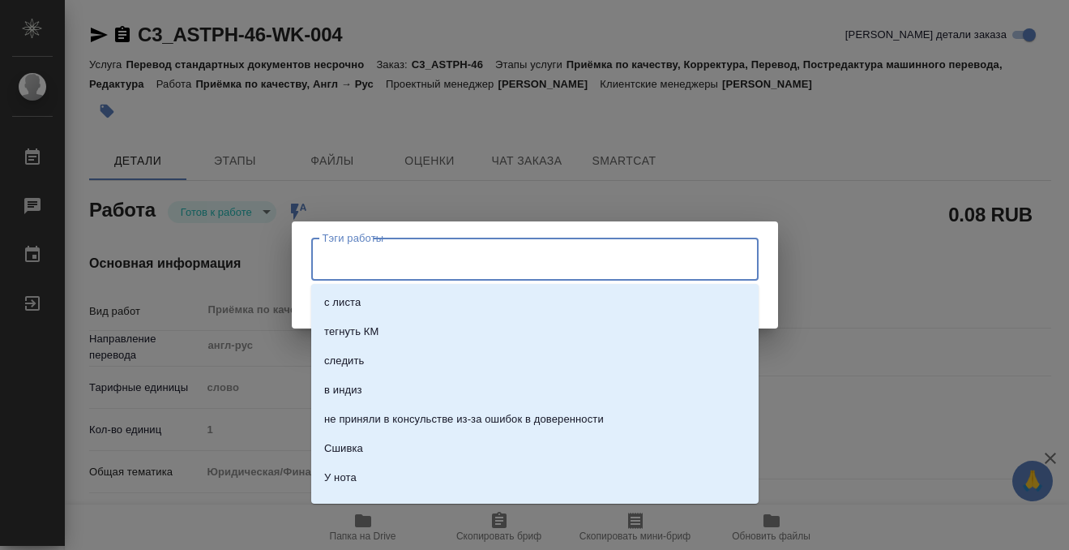 Image resolution: width=1069 pixels, height=550 pixels. I want to click on p: в индиз, so click(343, 390).